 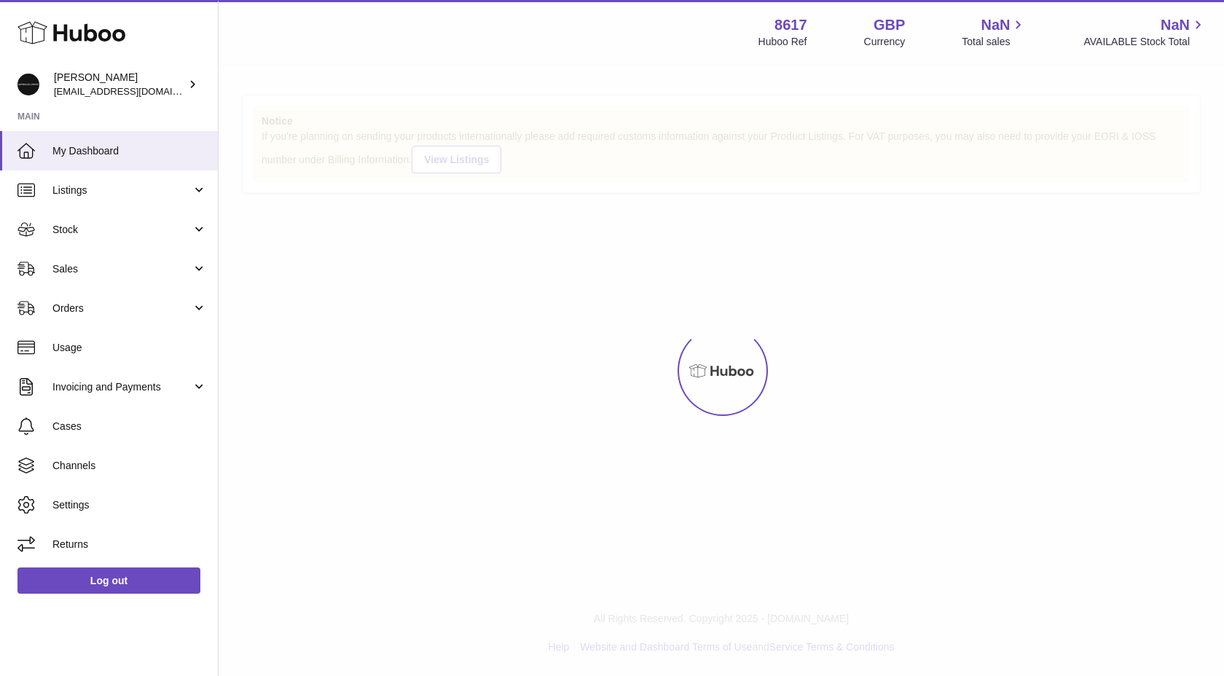 What do you see at coordinates (1145, 32) in the screenshot?
I see `a: NaN AVAILABLE Stock Total` at bounding box center [1145, 32].